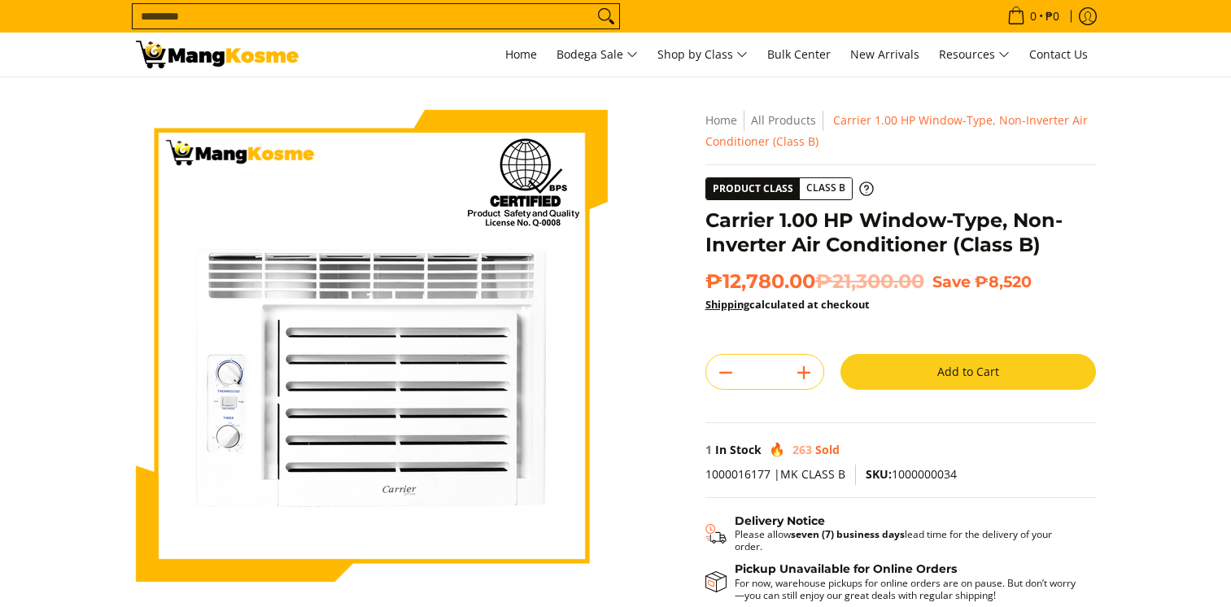 The width and height of the screenshot is (1231, 607). I want to click on a: All Products, so click(783, 120).